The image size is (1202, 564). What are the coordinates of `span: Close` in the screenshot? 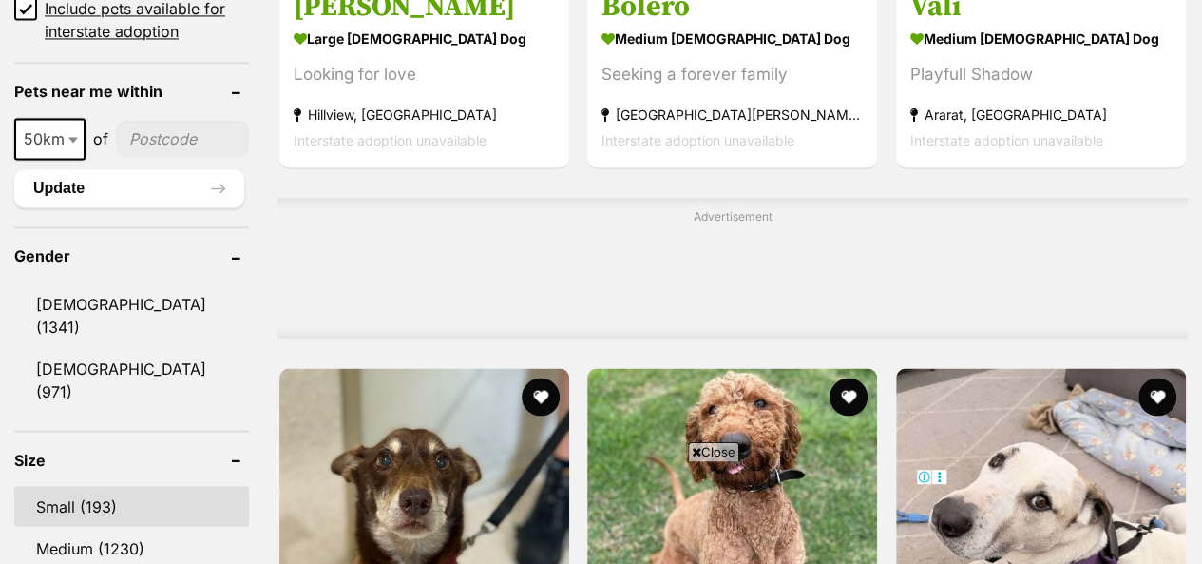 It's located at (714, 451).